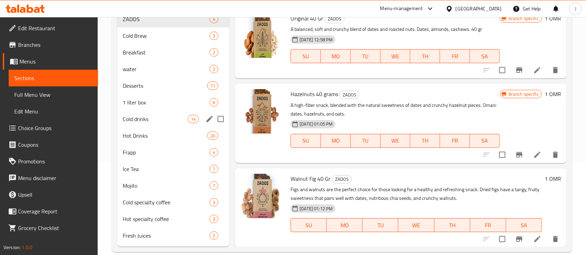 The width and height of the screenshot is (586, 255). Describe the element at coordinates (416, 194) in the screenshot. I see `p: Figs and walnuts are the perfect choice for those looking for a healthy and refreshing snack. Dri...` at that location.